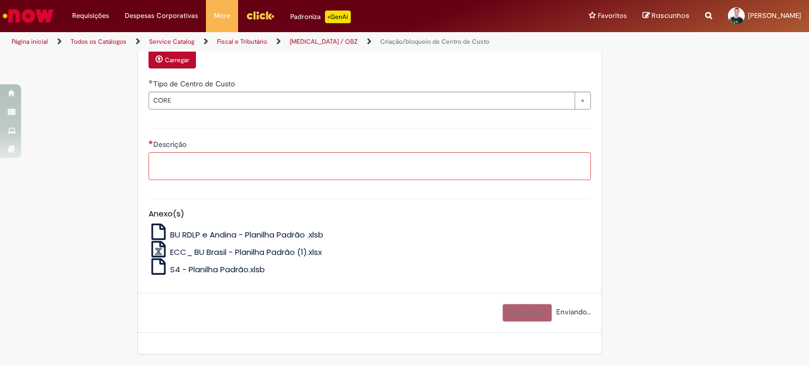 The height and width of the screenshot is (366, 809). I want to click on h5: Anexo(s), so click(370, 214).